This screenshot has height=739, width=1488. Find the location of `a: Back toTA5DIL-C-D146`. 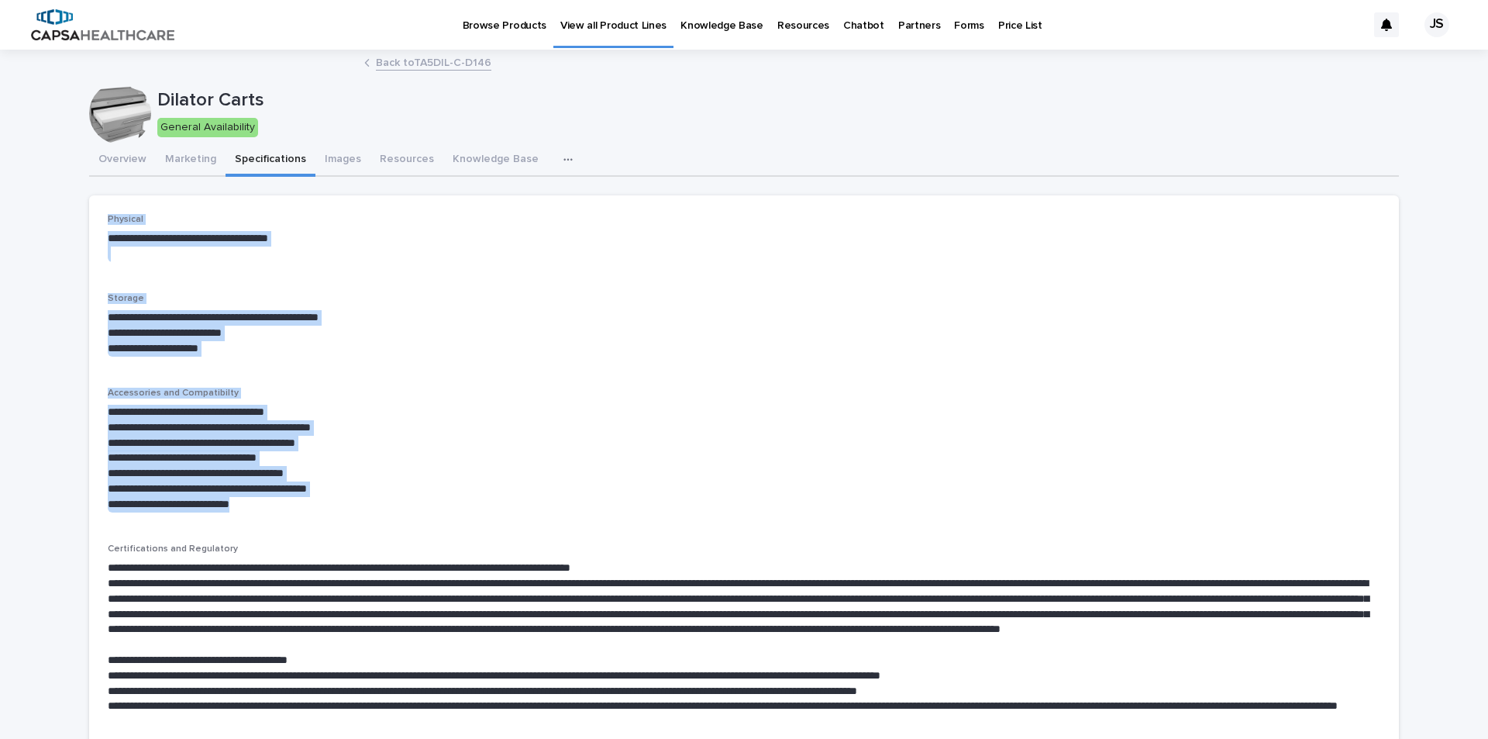

a: Back toTA5DIL-C-D146 is located at coordinates (433, 61).